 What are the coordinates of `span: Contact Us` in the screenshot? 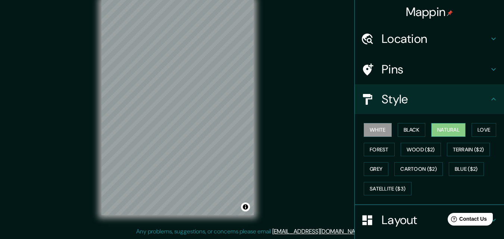 It's located at (35, 9).